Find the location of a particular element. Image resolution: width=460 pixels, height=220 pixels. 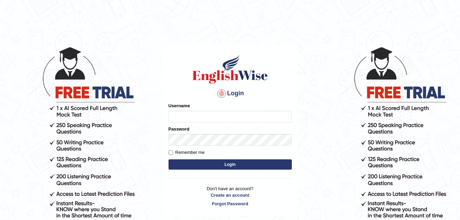

label: Remember me is located at coordinates (187, 153).